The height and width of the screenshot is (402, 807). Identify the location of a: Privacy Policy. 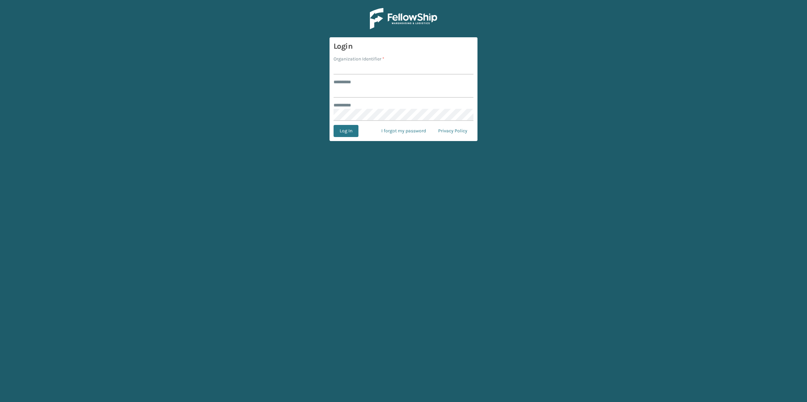
(452, 131).